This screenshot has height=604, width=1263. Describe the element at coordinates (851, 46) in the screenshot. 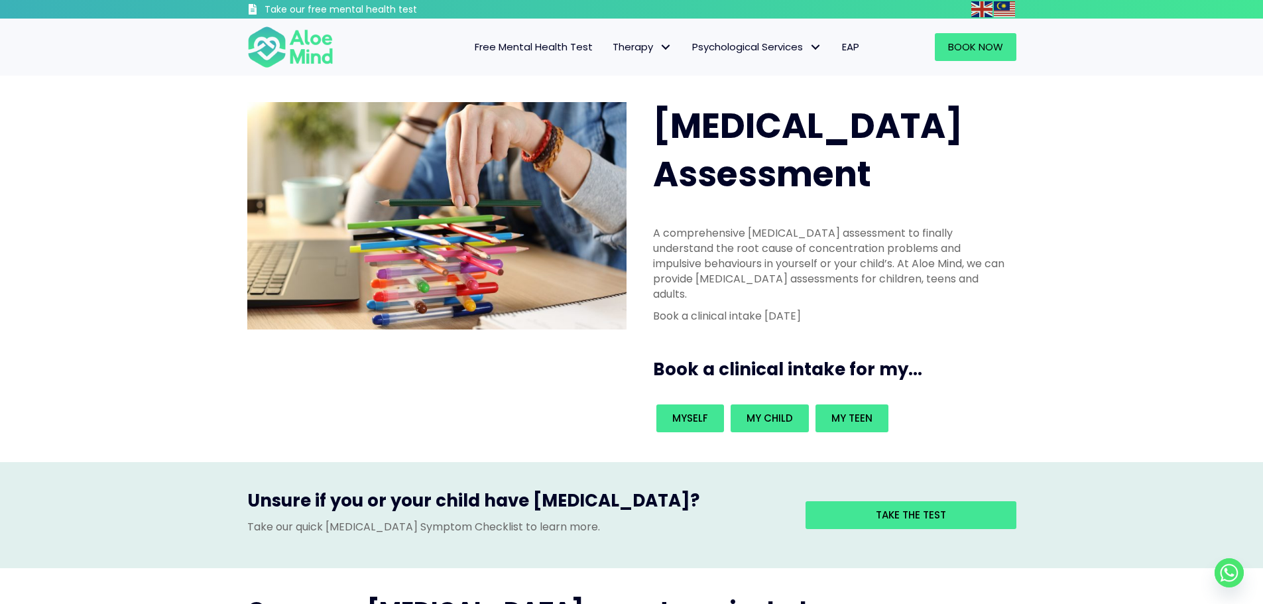

I see `span: EAP` at that location.